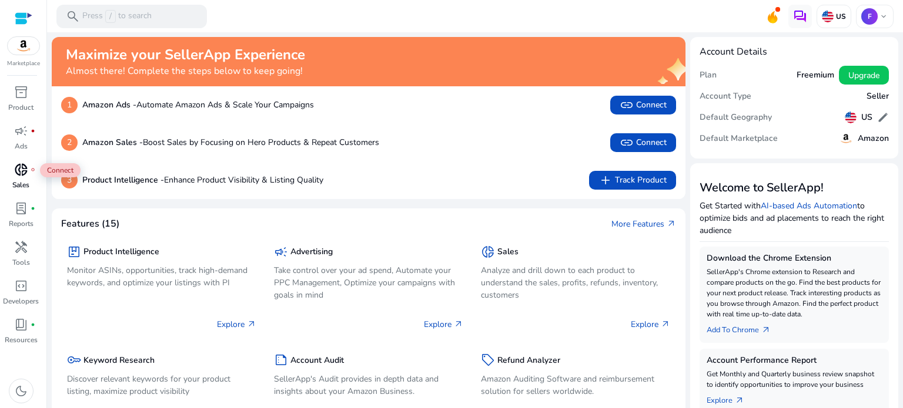  I want to click on h3: Welcome to SellerApp!, so click(794, 188).